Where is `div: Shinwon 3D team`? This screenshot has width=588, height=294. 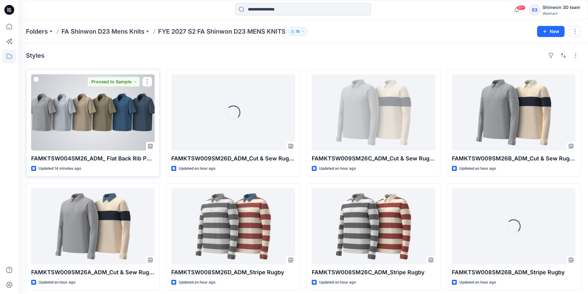
div: Shinwon 3D team is located at coordinates (562, 7).